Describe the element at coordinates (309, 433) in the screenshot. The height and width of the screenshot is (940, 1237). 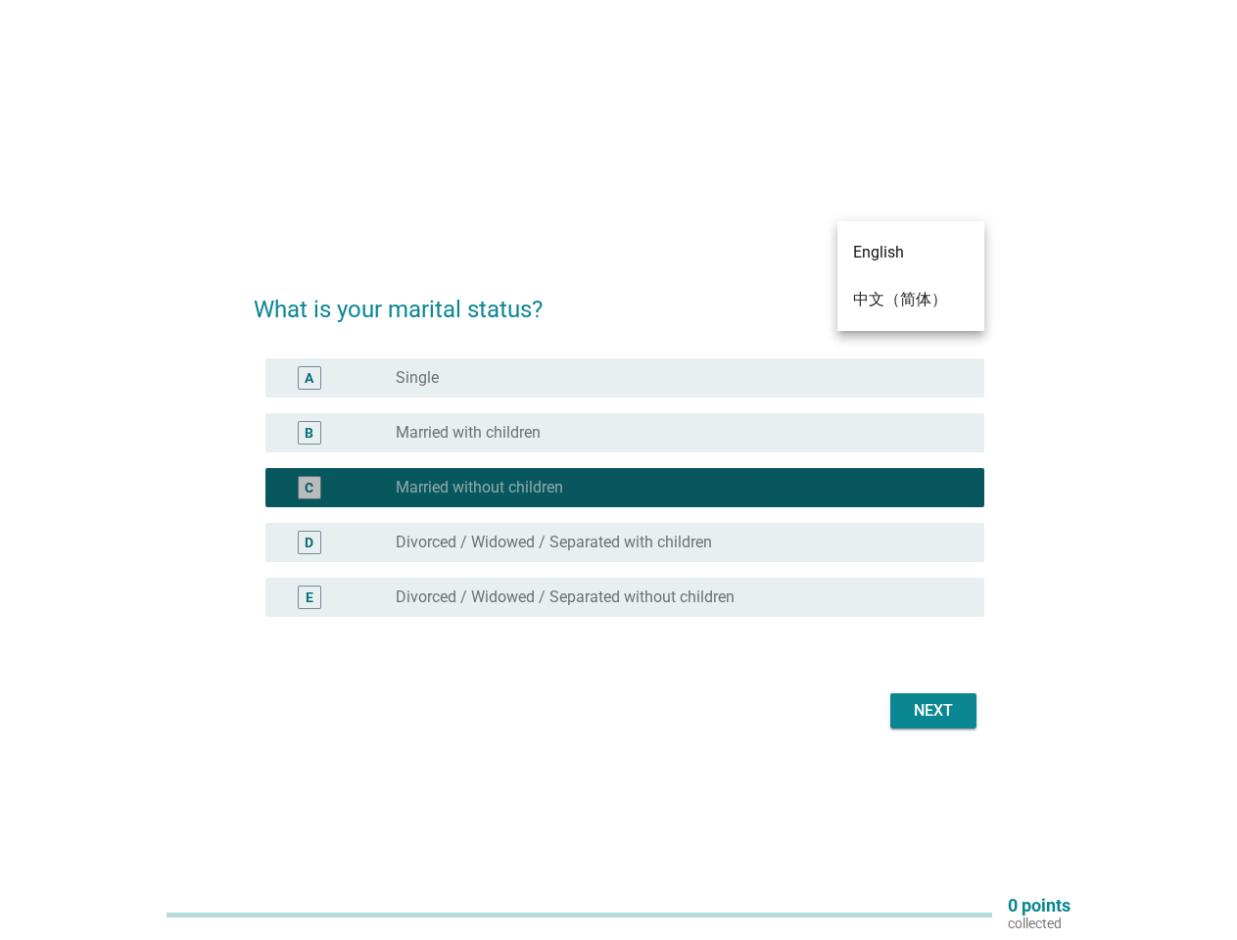
I see `div: B` at that location.